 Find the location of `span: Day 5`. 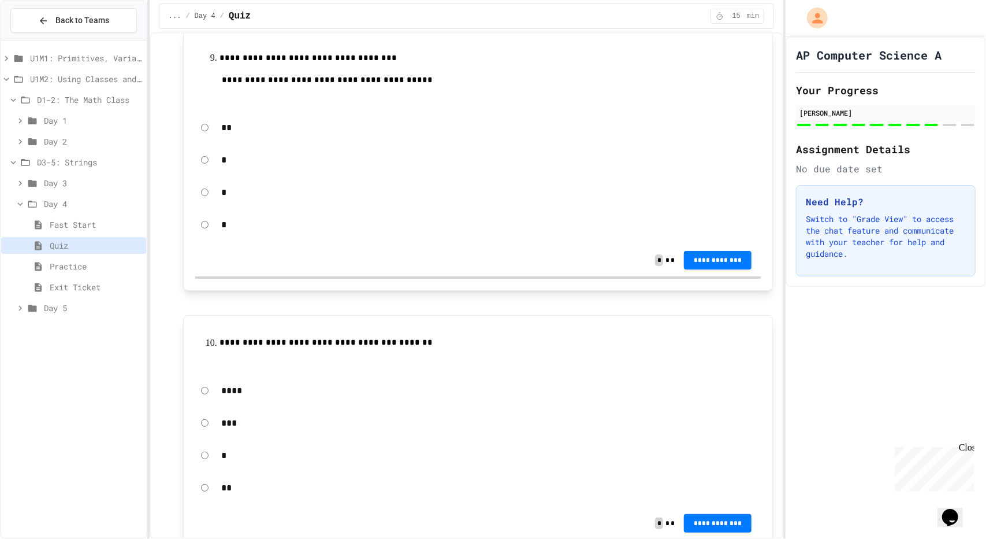

span: Day 5 is located at coordinates (92, 307).